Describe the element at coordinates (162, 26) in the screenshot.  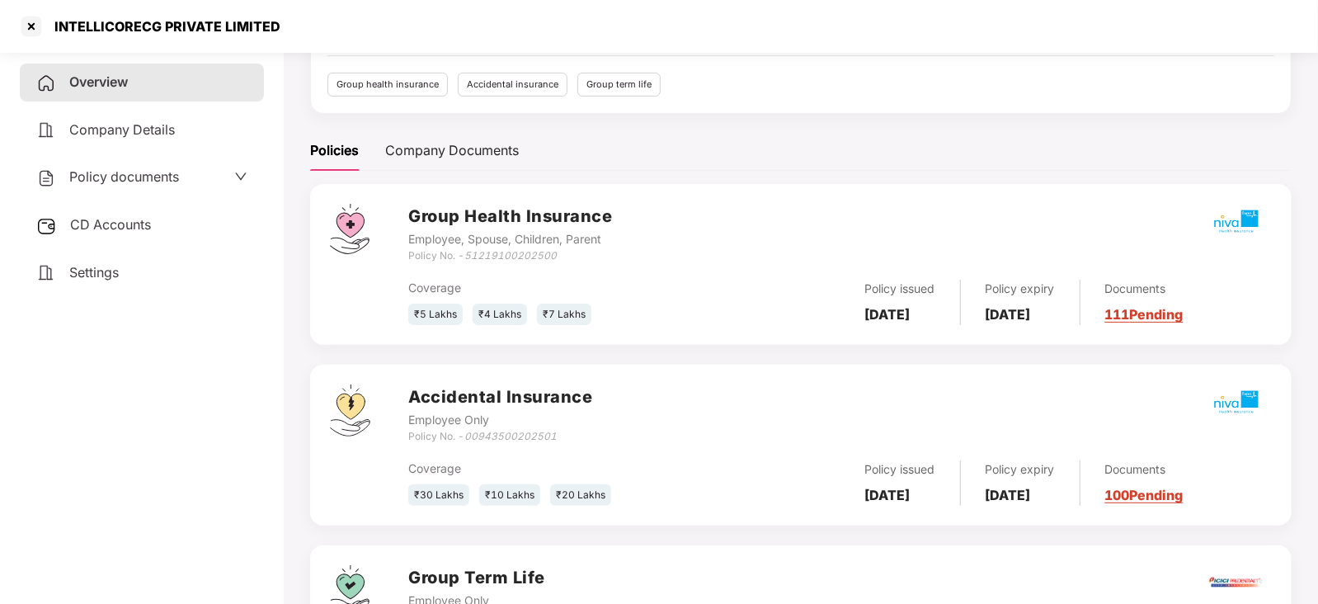
I see `div: INTELLICORECG PRIVATE LIMITED` at that location.